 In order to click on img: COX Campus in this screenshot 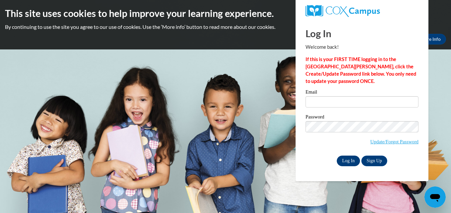, I will do `click(343, 11)`.